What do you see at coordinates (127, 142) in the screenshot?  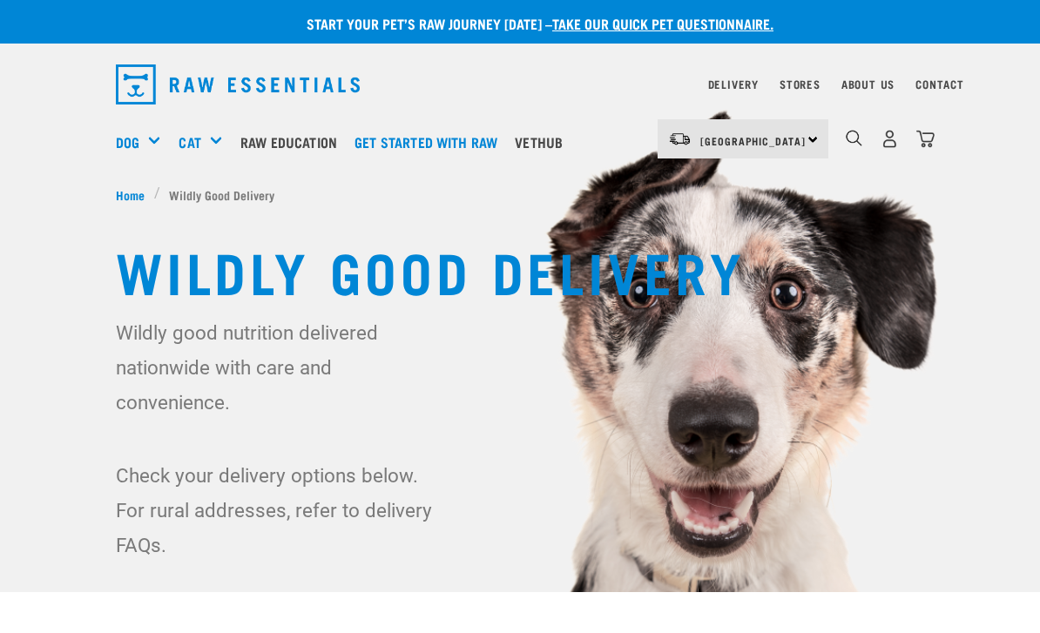 I see `a: Dog` at bounding box center [127, 142].